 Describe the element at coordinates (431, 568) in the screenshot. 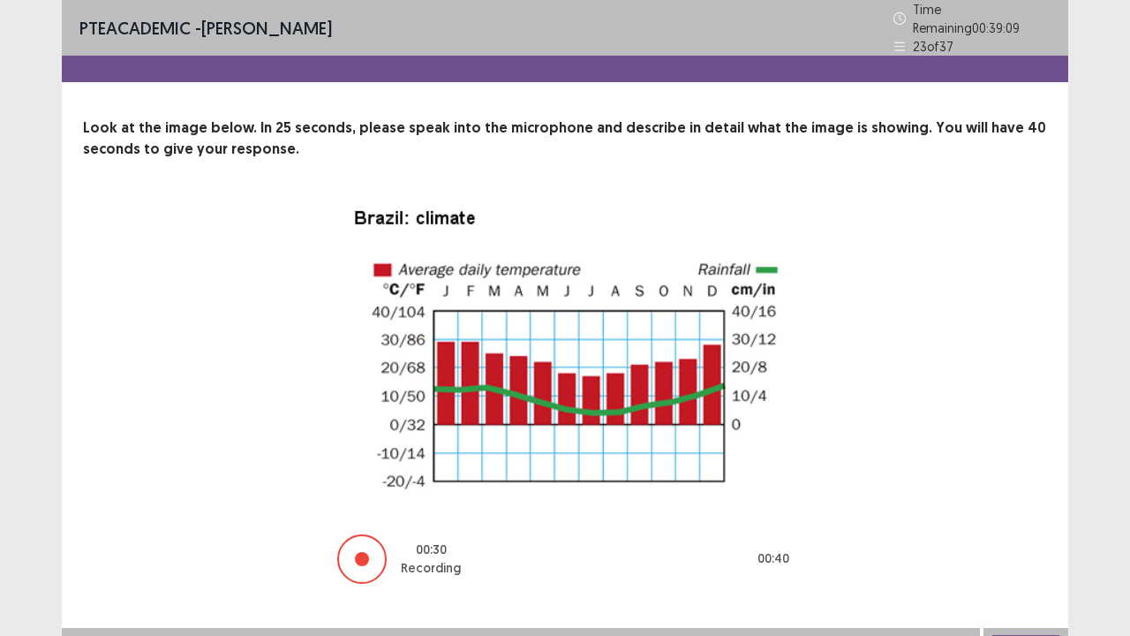

I see `p: Recording` at that location.